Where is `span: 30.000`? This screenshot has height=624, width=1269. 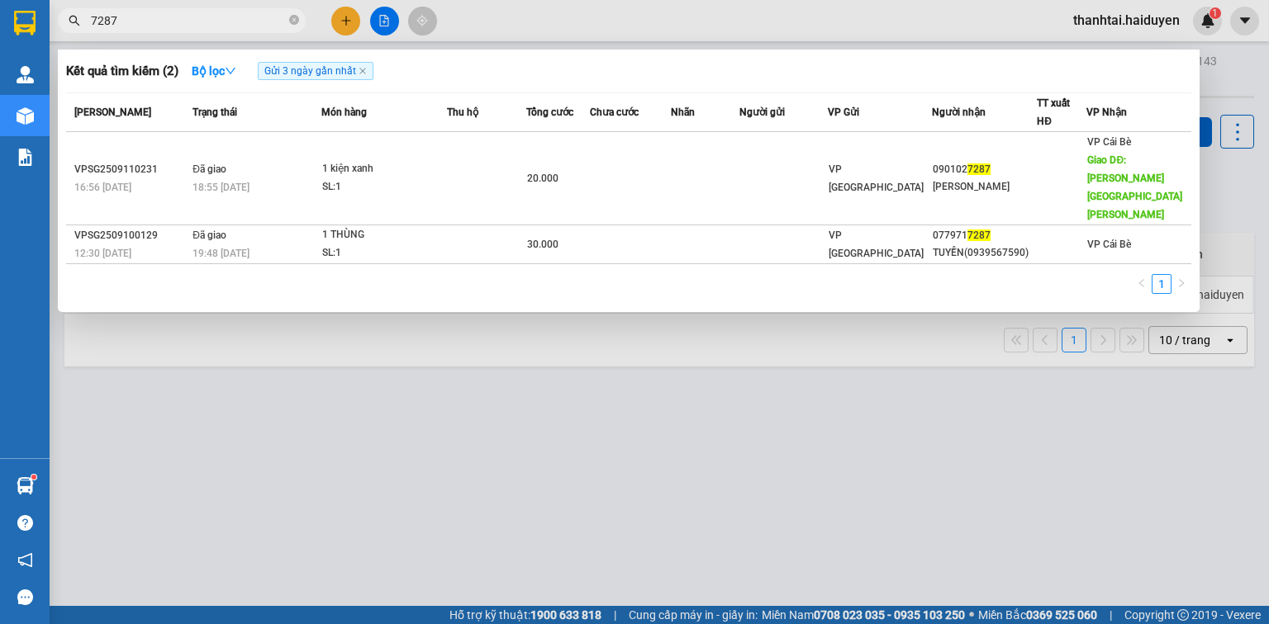
span: 30.000 is located at coordinates (543, 244).